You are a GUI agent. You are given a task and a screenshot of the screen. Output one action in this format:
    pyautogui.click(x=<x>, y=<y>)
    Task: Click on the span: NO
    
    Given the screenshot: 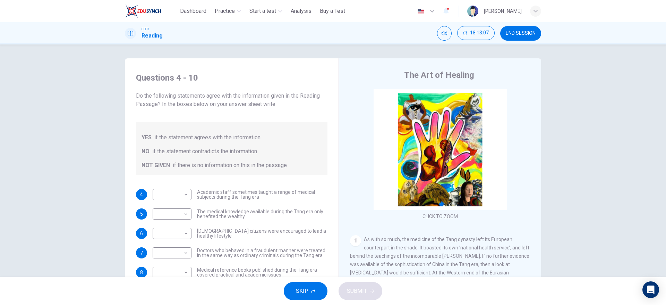 What is the action you would take?
    pyautogui.click(x=145, y=151)
    